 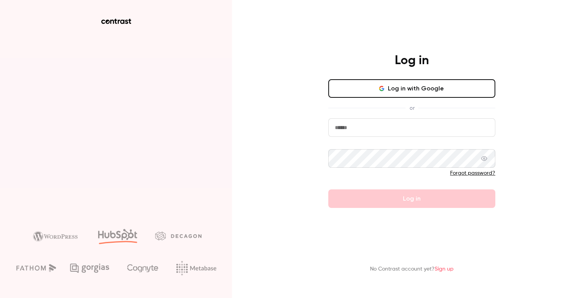 I want to click on p: No Contrast account yet?, so click(x=412, y=269).